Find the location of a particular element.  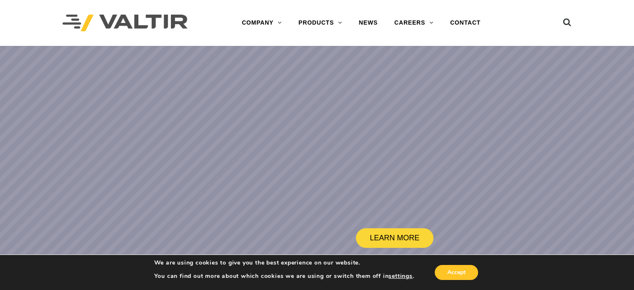

button: Accept is located at coordinates (456, 272).